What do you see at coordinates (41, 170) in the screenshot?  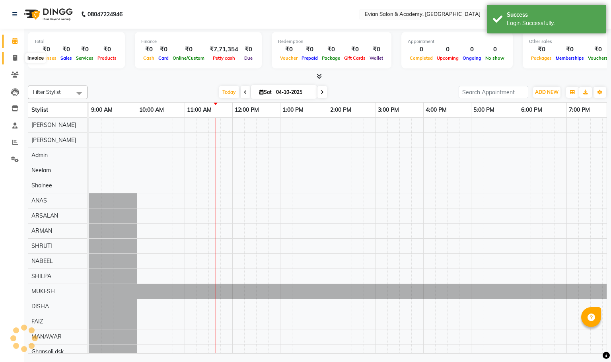 I see `span: Neelam` at bounding box center [41, 170].